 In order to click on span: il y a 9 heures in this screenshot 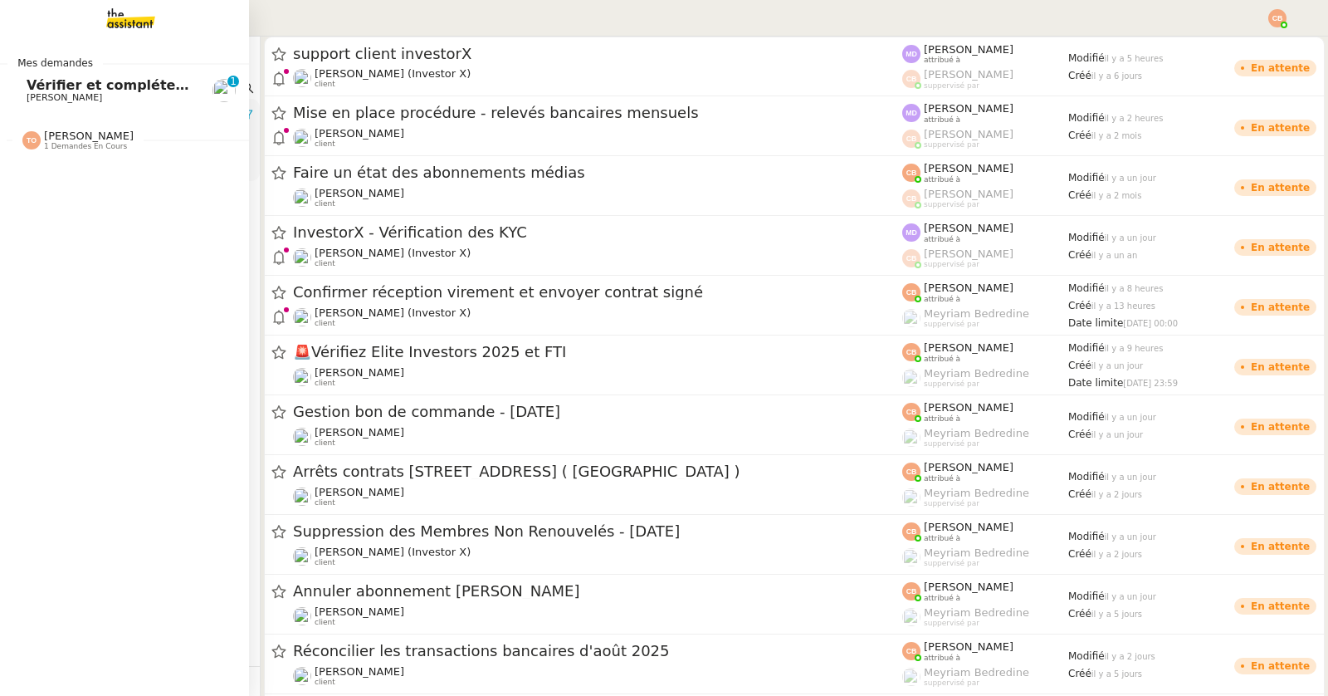, I will do `click(1134, 348)`.